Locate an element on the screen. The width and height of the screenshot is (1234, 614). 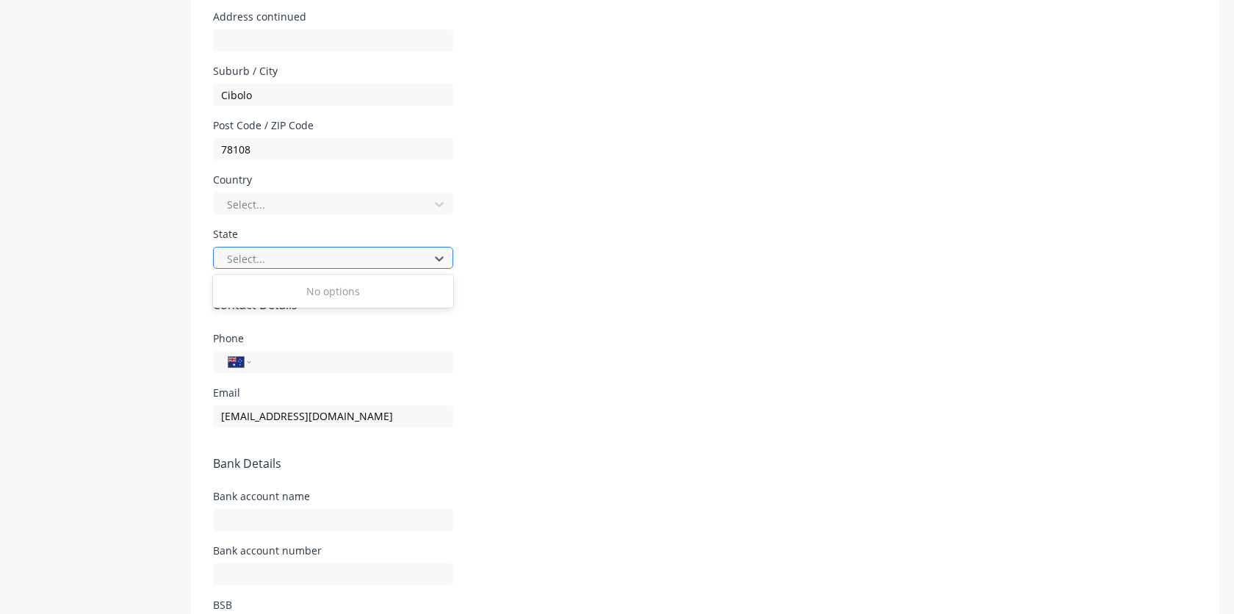
div: Address continued is located at coordinates (333, 17).